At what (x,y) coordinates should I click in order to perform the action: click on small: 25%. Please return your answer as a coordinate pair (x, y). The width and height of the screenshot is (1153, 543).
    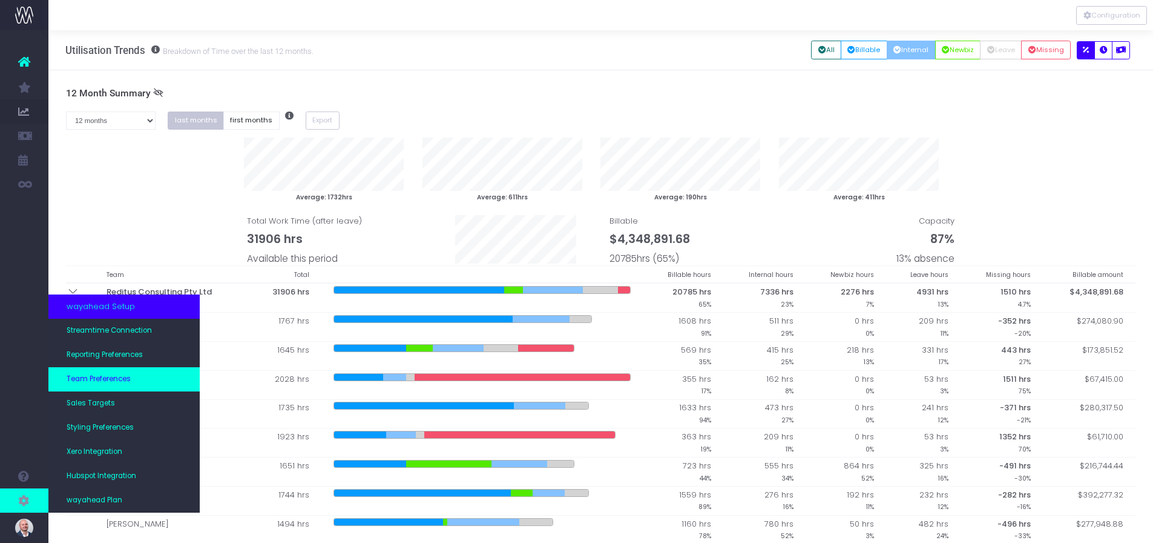
    Looking at the image, I should click on (787, 361).